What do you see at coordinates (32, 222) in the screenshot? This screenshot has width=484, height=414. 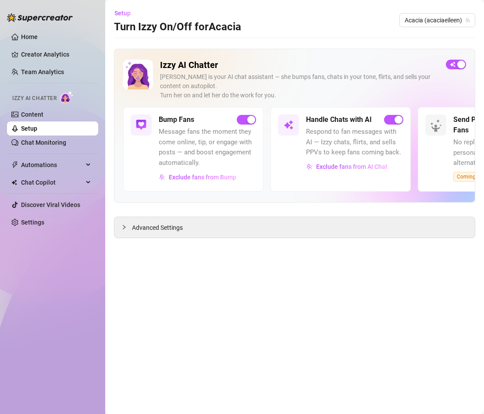 I see `a: Settings` at bounding box center [32, 222].